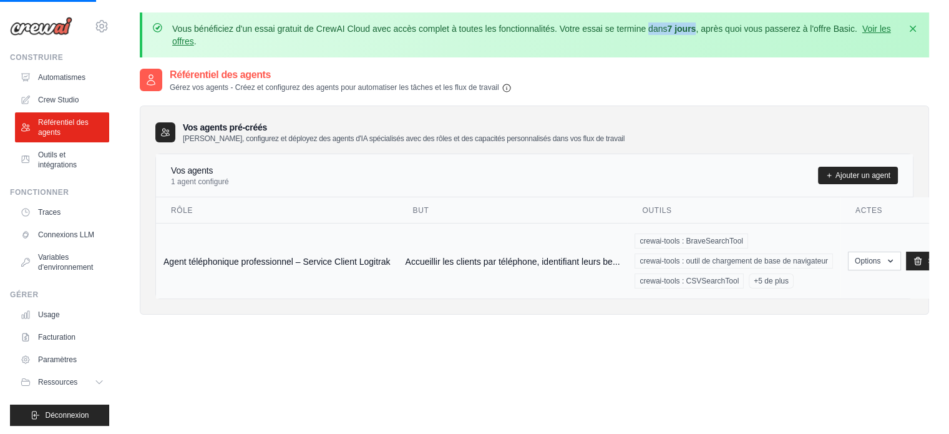  What do you see at coordinates (200, 182) in the screenshot?
I see `font: 1 agent configuré` at bounding box center [200, 182].